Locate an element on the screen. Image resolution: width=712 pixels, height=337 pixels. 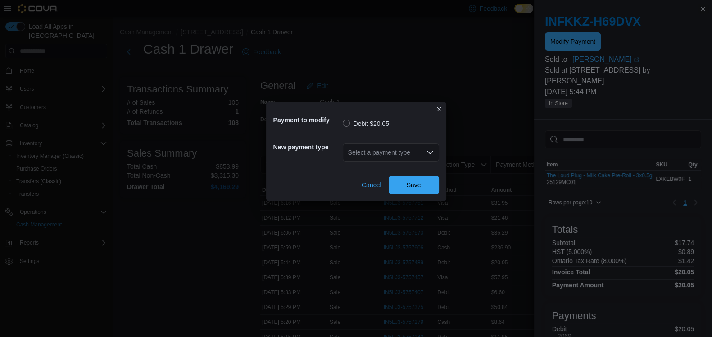
input: Accessible screen reader label is located at coordinates (349, 152).